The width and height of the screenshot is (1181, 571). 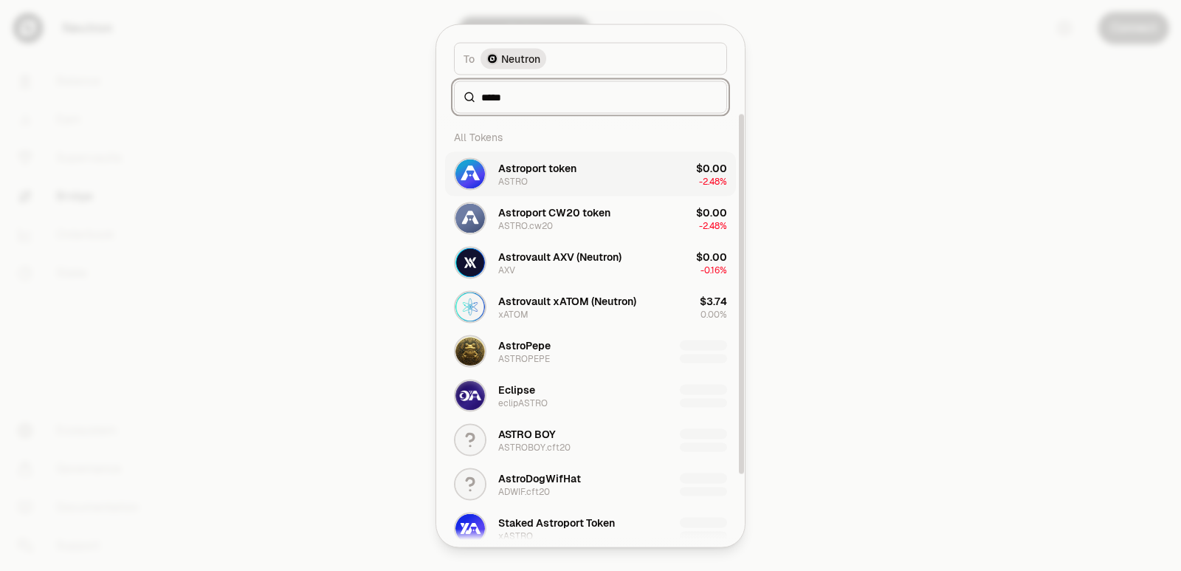 I want to click on div: ASTRO.cw20, so click(x=526, y=225).